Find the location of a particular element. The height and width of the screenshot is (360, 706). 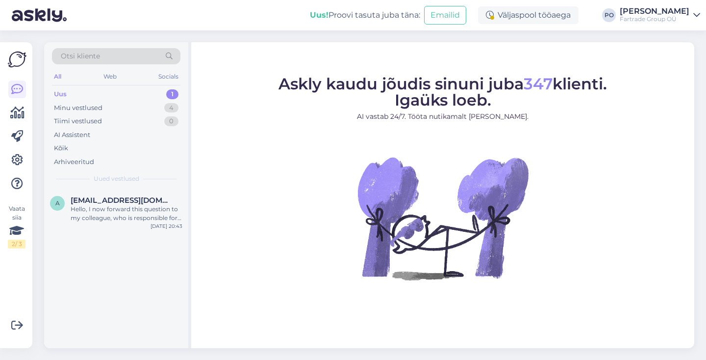

button: Emailid is located at coordinates (445, 15).